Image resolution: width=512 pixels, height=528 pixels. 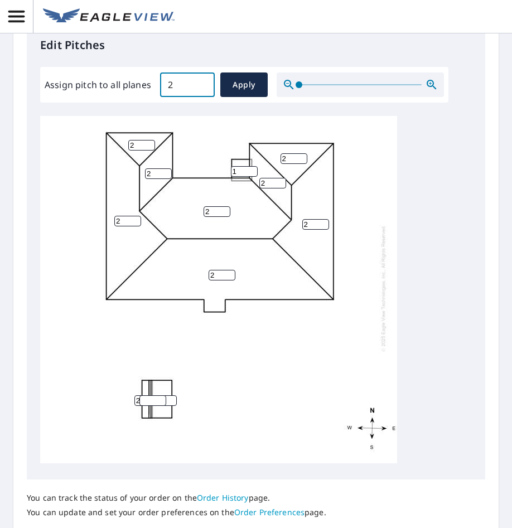 What do you see at coordinates (223, 498) in the screenshot?
I see `a: Order History` at bounding box center [223, 498].